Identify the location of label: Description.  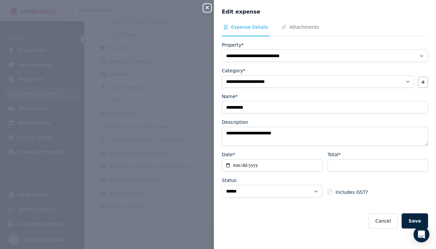
(235, 122).